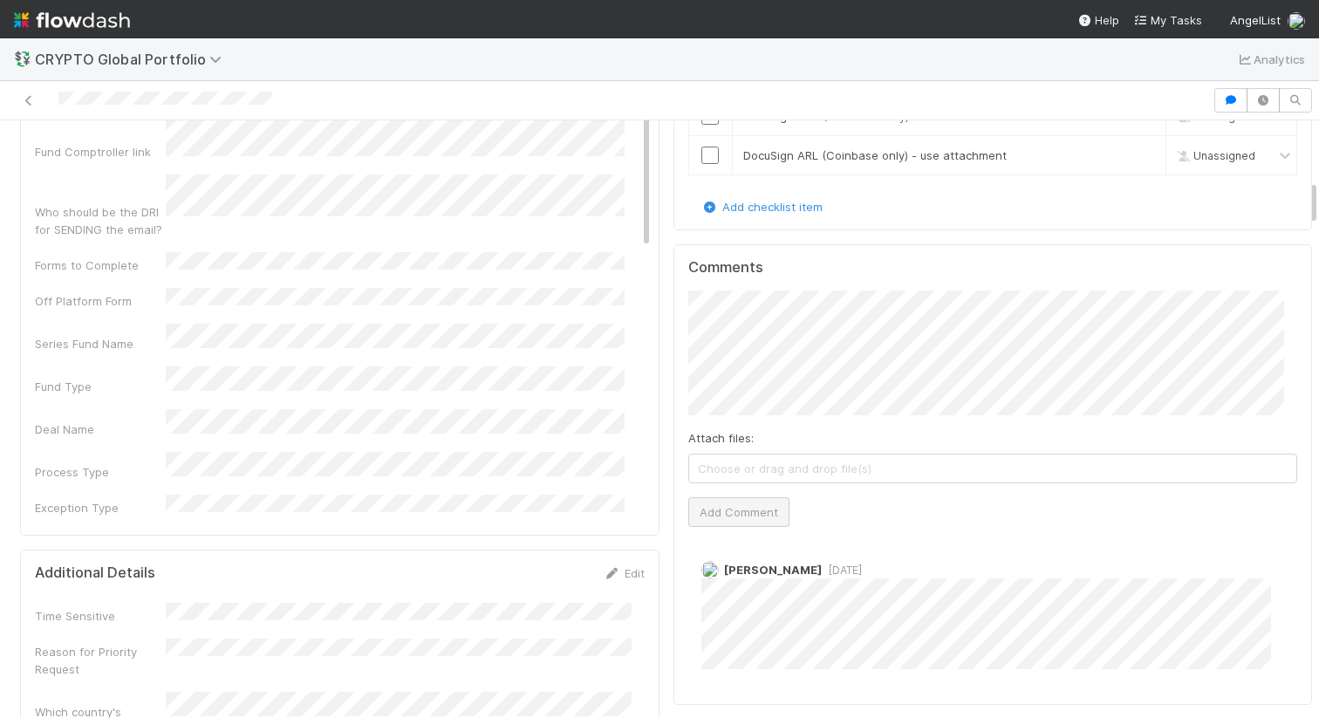 The image size is (1319, 718). What do you see at coordinates (100, 472) in the screenshot?
I see `div: Process Type` at bounding box center [100, 472].